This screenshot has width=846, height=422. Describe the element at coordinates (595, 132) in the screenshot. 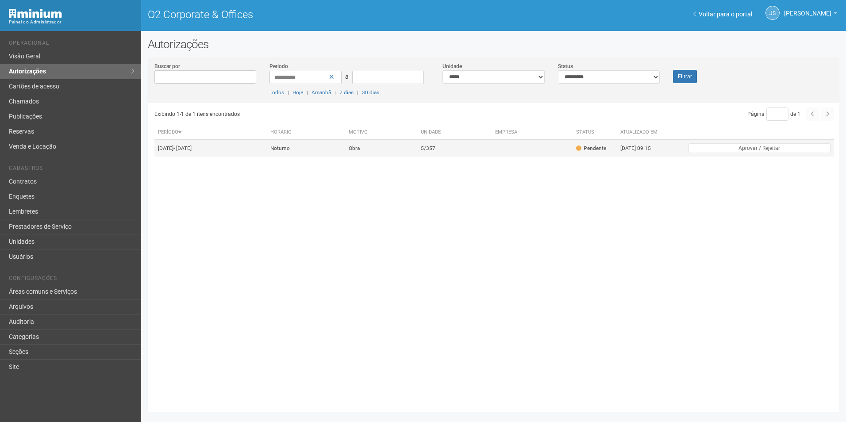

I see `th: Status` at that location.